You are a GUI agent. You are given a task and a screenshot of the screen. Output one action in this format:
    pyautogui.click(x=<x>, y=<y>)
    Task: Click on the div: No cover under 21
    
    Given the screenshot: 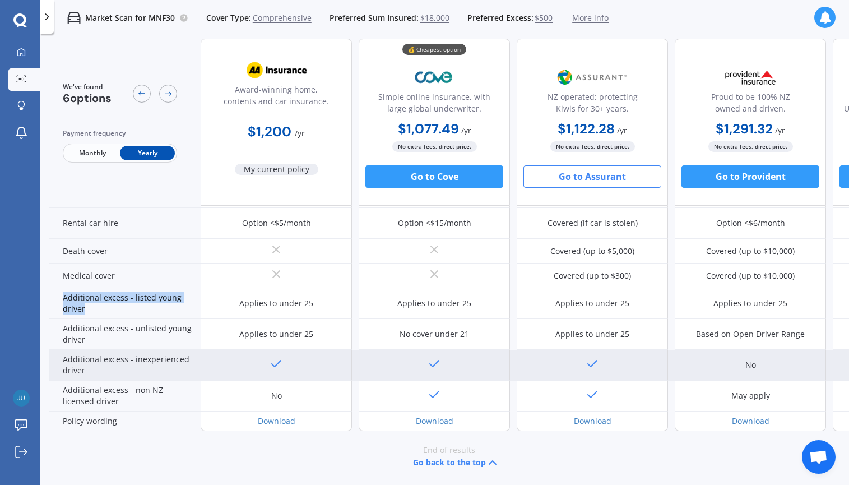 What is the action you would take?
    pyautogui.click(x=434, y=334)
    